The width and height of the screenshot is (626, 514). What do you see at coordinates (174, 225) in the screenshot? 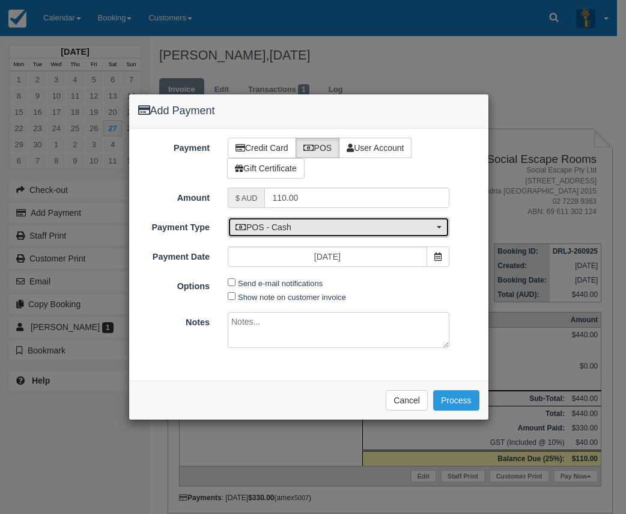
I see `label: Payment Type` at bounding box center [174, 225].